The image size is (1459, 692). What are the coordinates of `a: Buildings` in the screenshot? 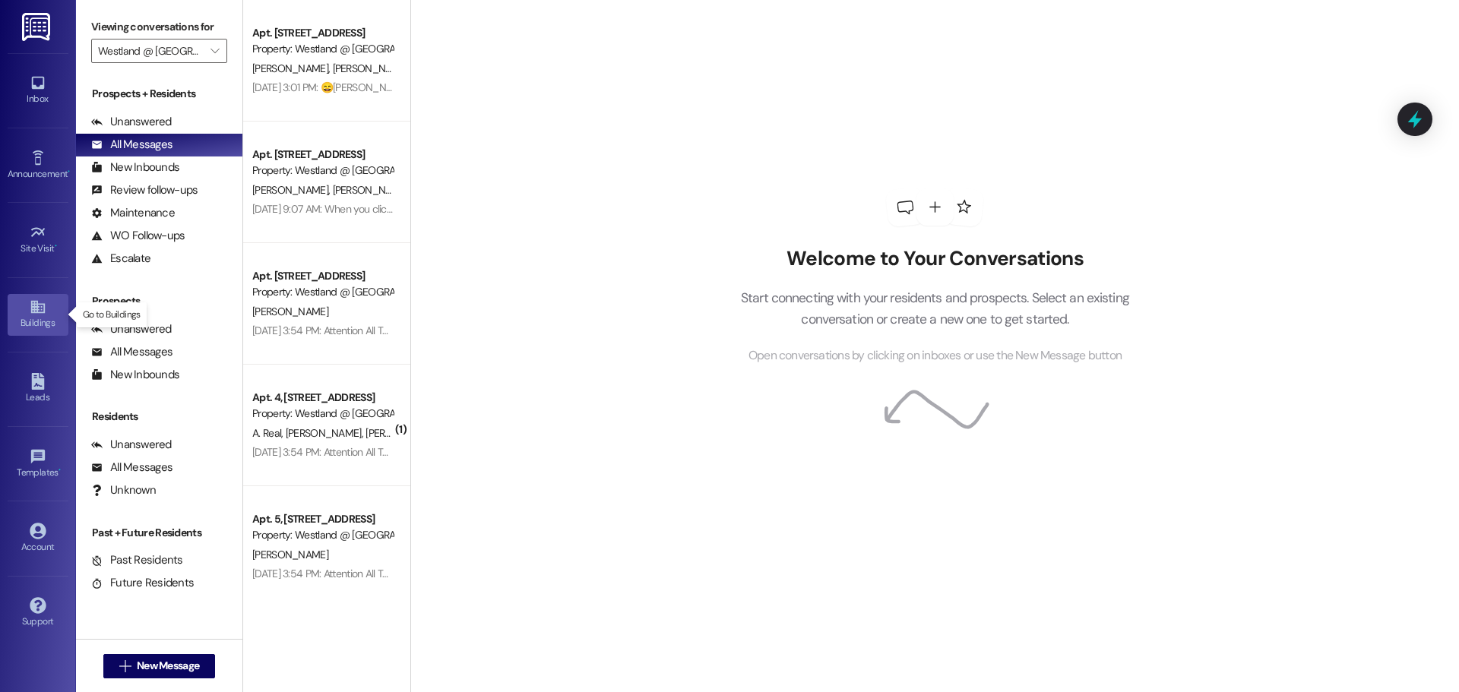 It's located at (38, 315).